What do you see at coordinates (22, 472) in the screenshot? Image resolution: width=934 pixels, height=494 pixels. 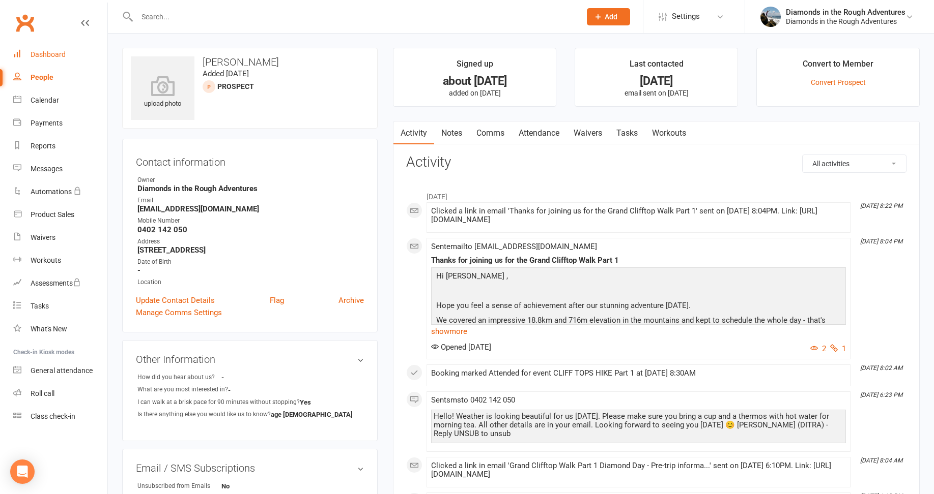 I see `div: Open Intercom Messenger` at bounding box center [22, 472].